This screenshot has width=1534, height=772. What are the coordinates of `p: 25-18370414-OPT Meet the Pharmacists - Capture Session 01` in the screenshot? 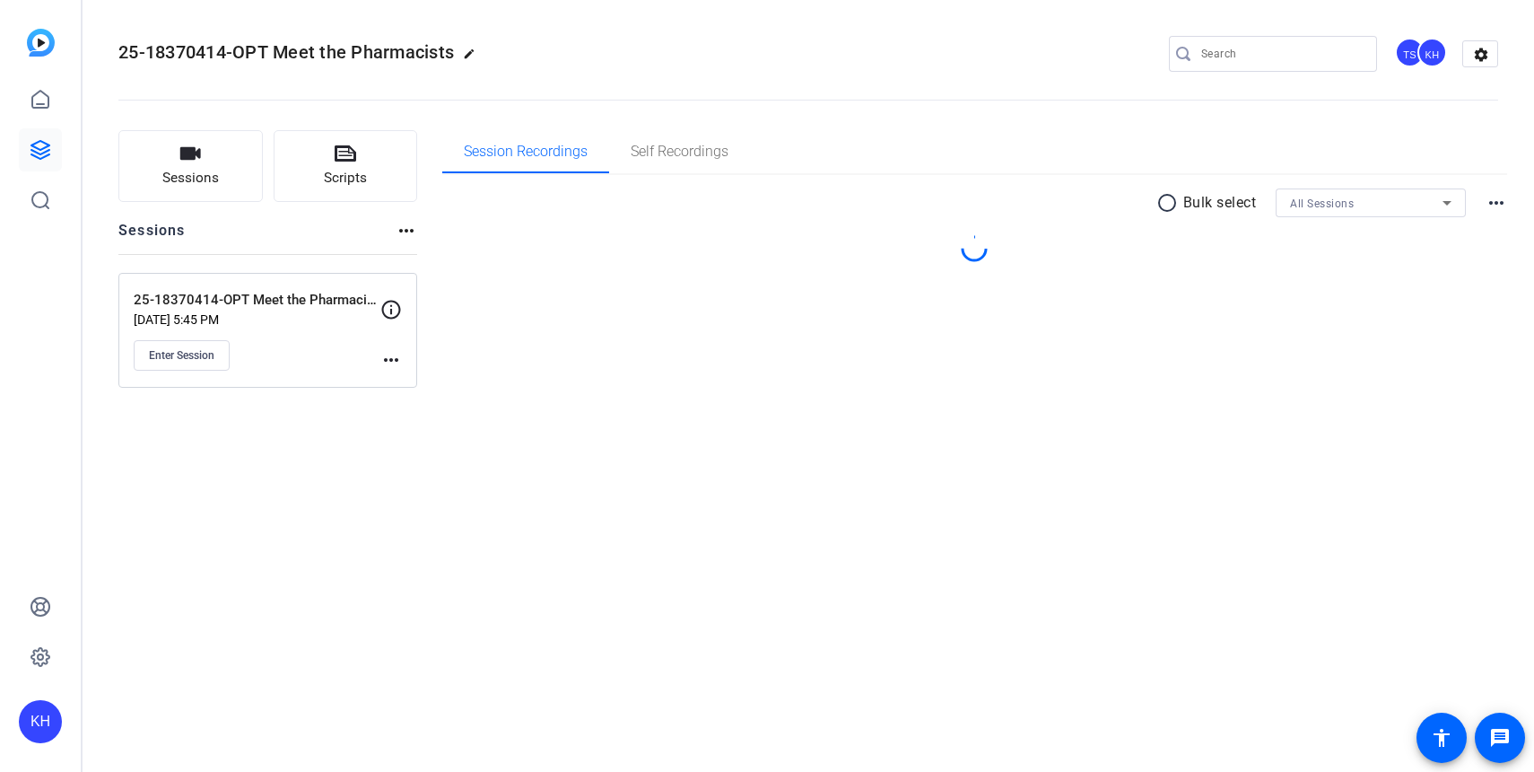 It's located at (257, 300).